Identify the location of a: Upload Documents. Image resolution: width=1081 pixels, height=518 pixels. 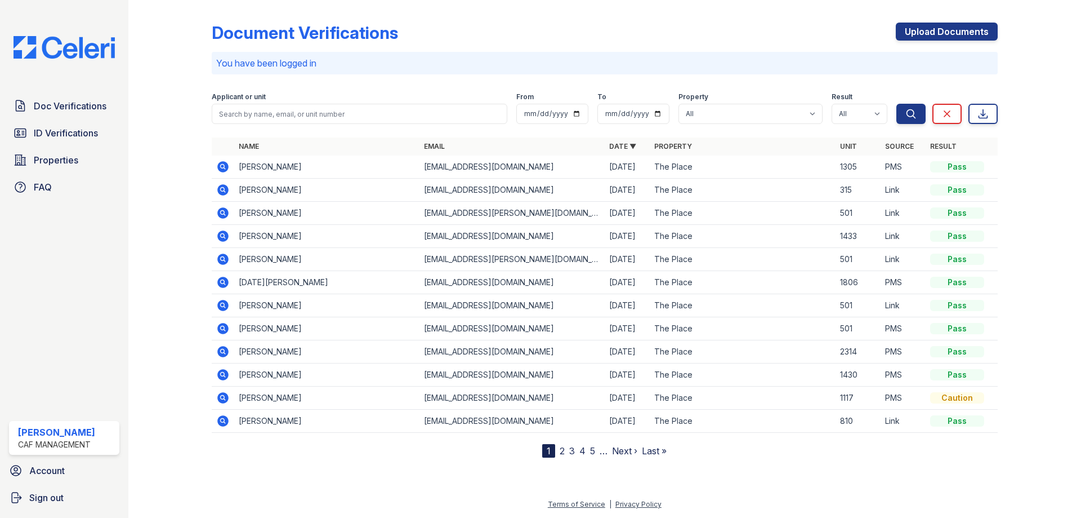
(947, 32).